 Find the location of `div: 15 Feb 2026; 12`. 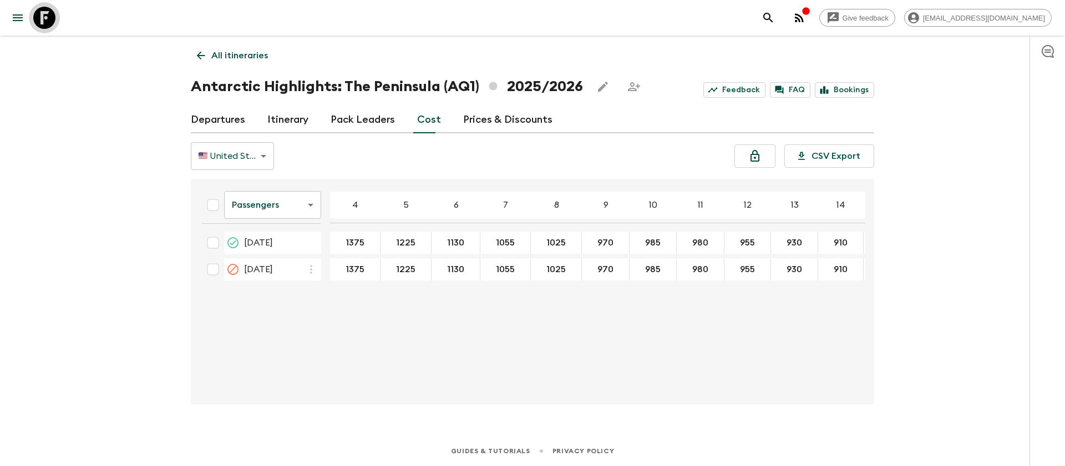

div: 15 Feb 2026; 12 is located at coordinates (748, 269).